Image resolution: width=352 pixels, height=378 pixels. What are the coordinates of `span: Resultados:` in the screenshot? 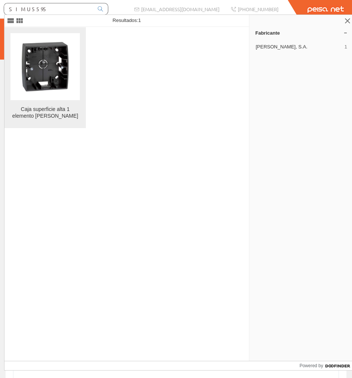 It's located at (127, 20).